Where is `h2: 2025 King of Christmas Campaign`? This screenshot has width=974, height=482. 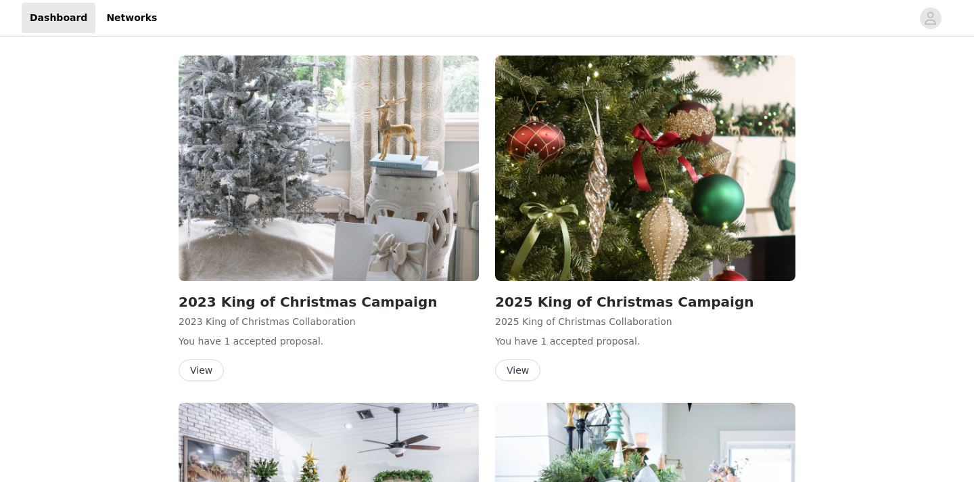
h2: 2025 King of Christmas Campaign is located at coordinates (645, 302).